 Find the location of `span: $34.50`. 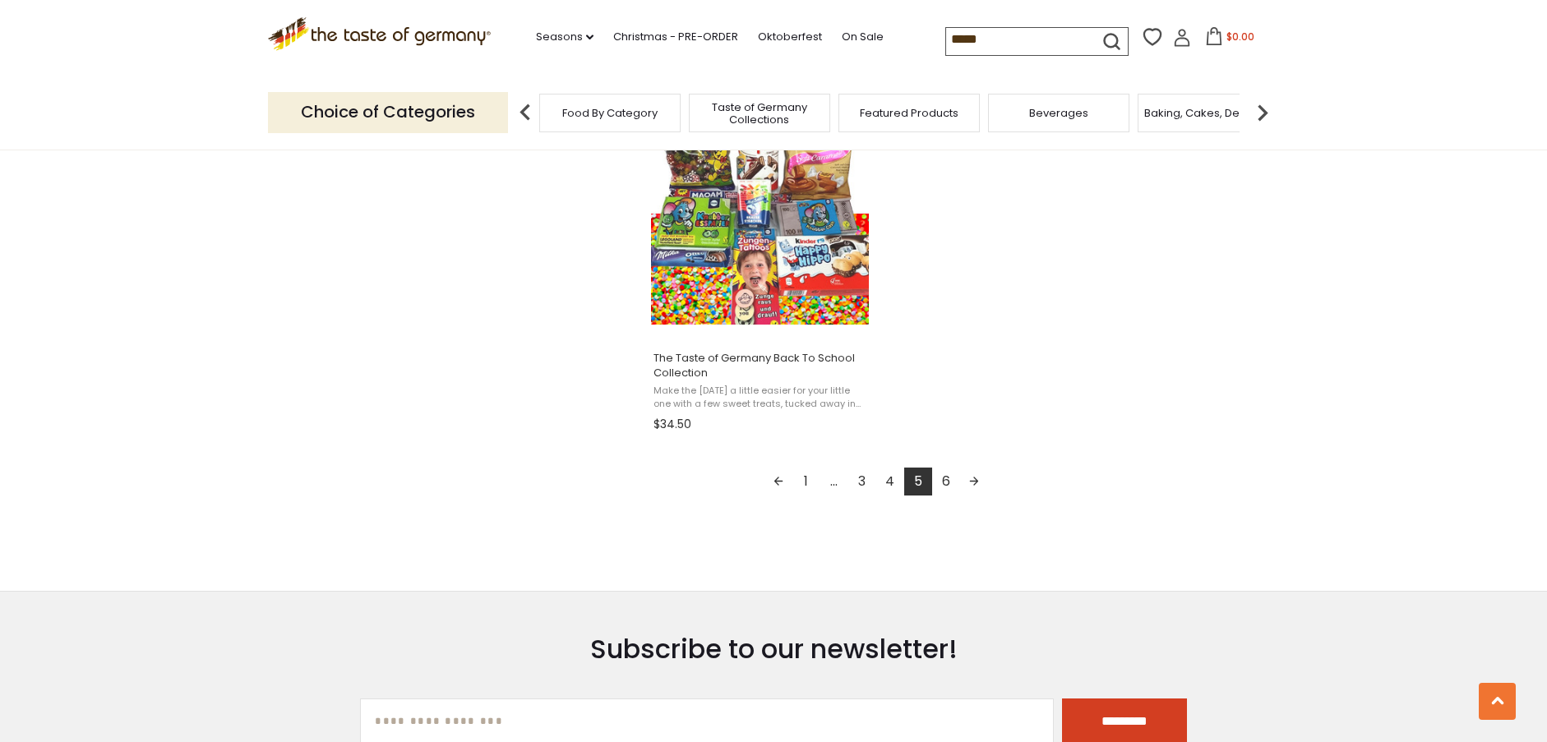

span: $34.50 is located at coordinates (672, 424).